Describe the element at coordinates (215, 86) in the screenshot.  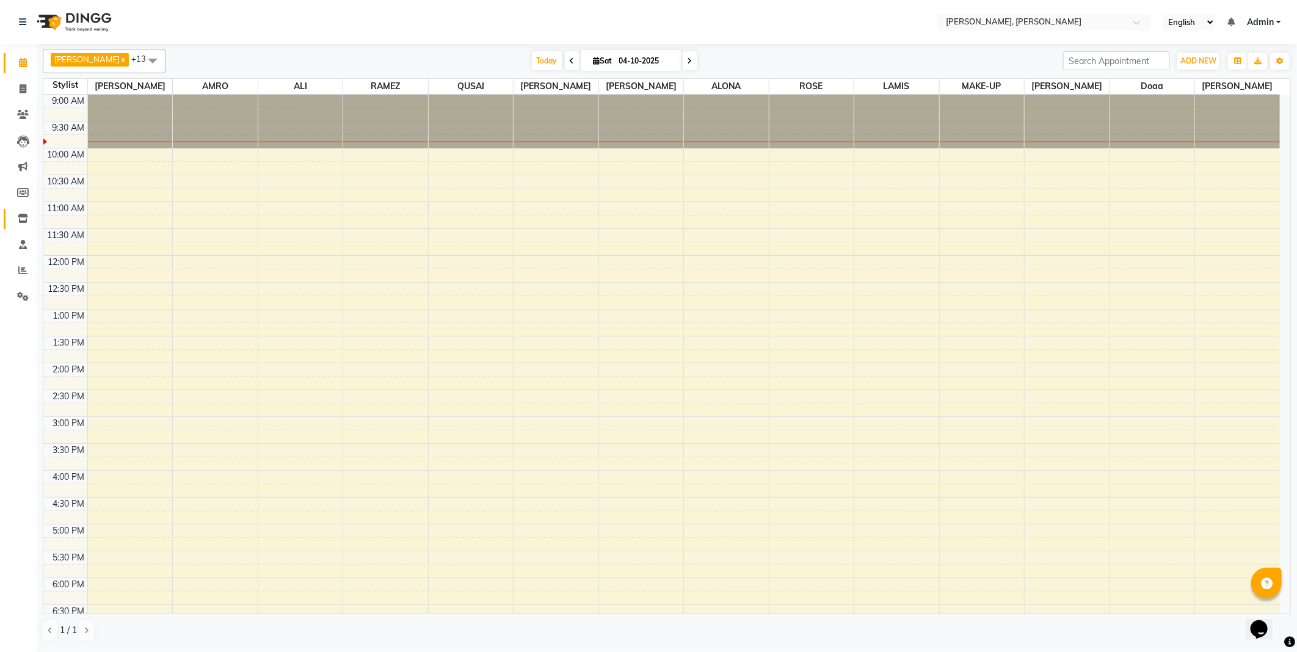
I see `span: AMRO` at that location.